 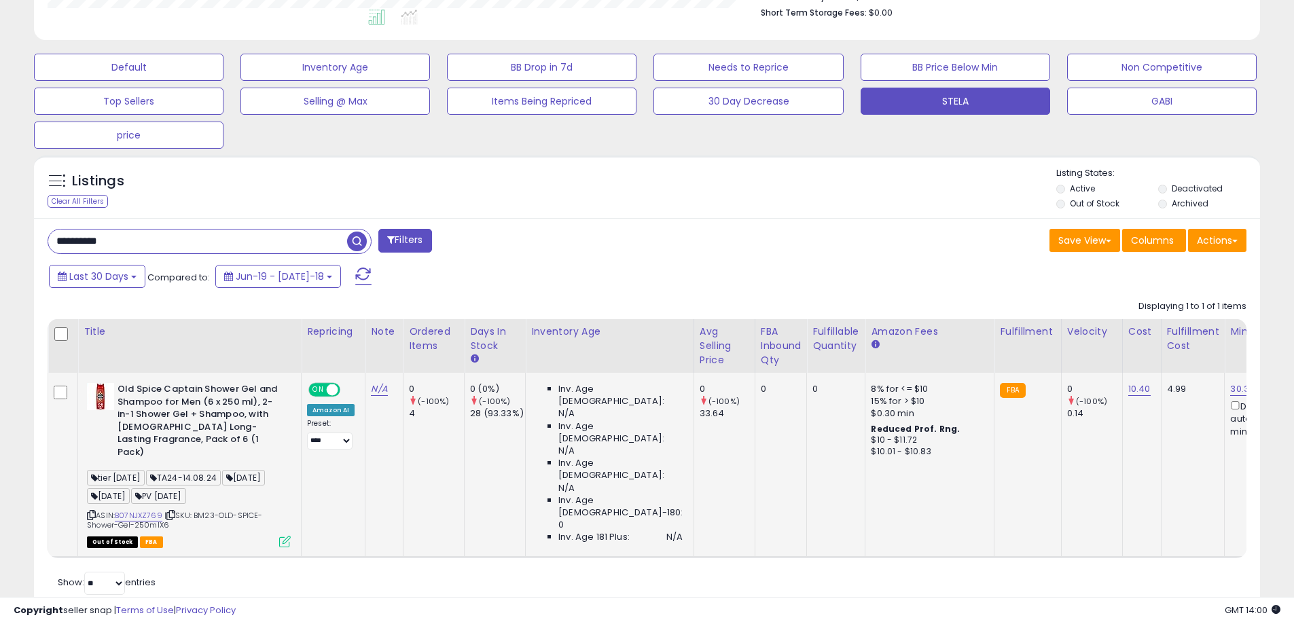 I want to click on small: Days In Stock., so click(x=474, y=359).